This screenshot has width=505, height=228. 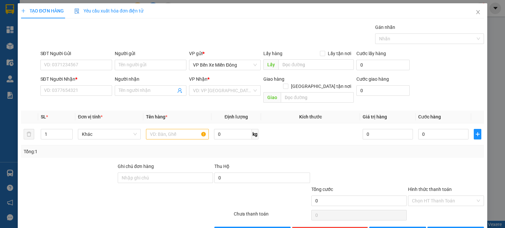 I want to click on div: SĐT Người Nhận, so click(x=76, y=79).